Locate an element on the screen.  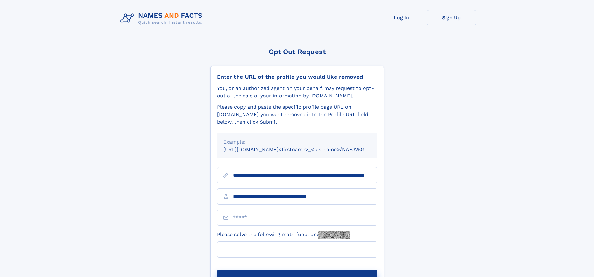
img: Logo Names and Facts is located at coordinates (163, 18).